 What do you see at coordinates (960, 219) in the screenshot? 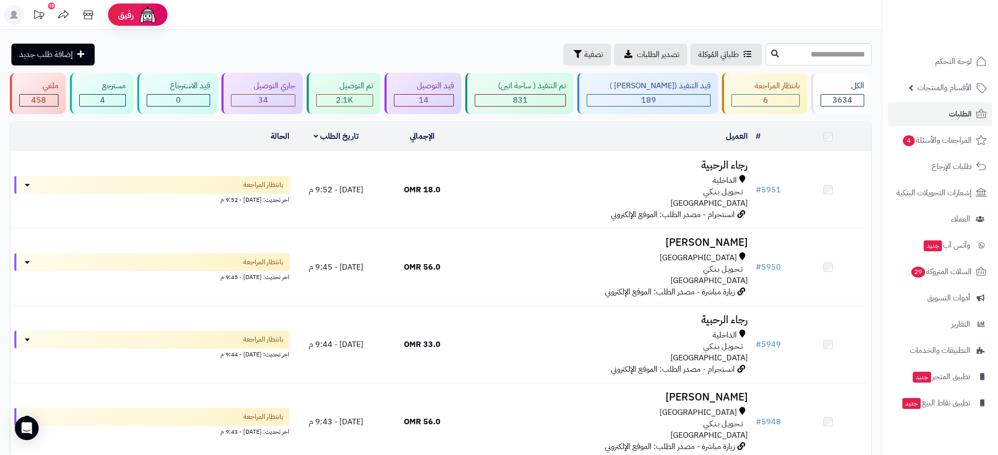
I see `span: العملاء` at bounding box center [960, 219].